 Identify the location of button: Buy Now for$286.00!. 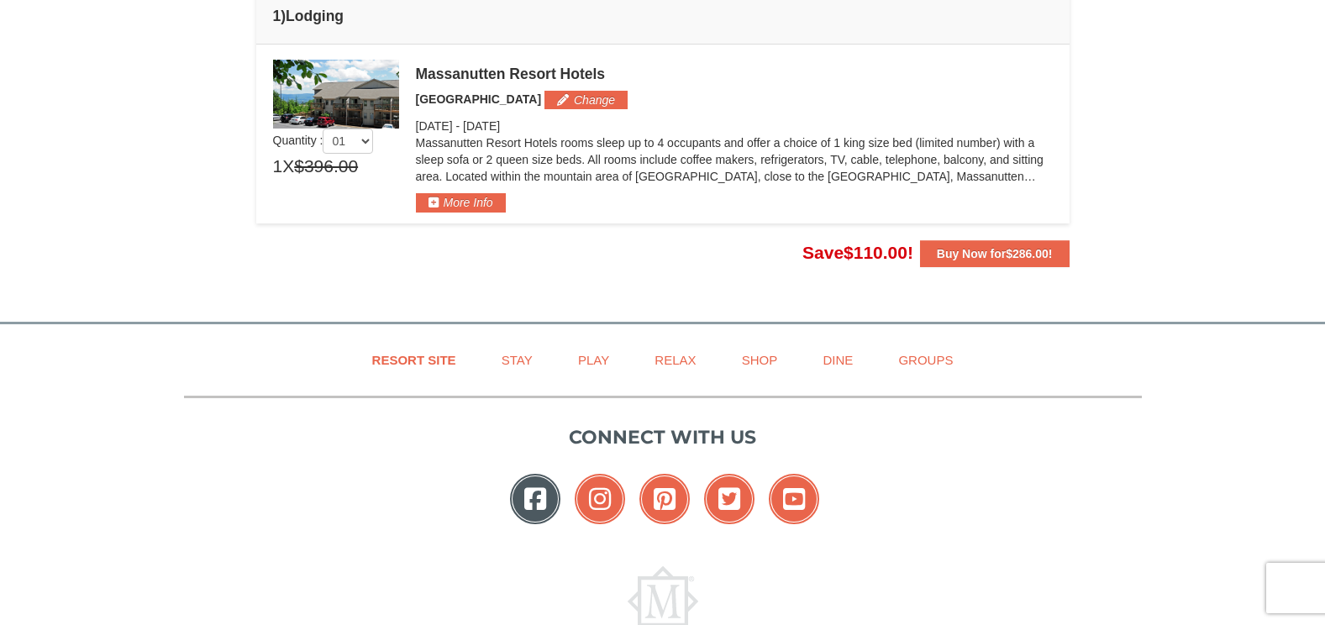
(995, 254).